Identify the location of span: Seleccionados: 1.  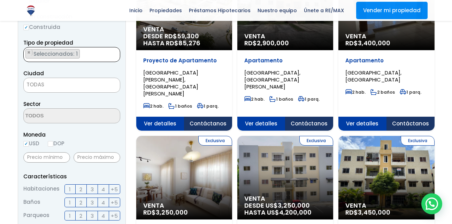
(56, 54).